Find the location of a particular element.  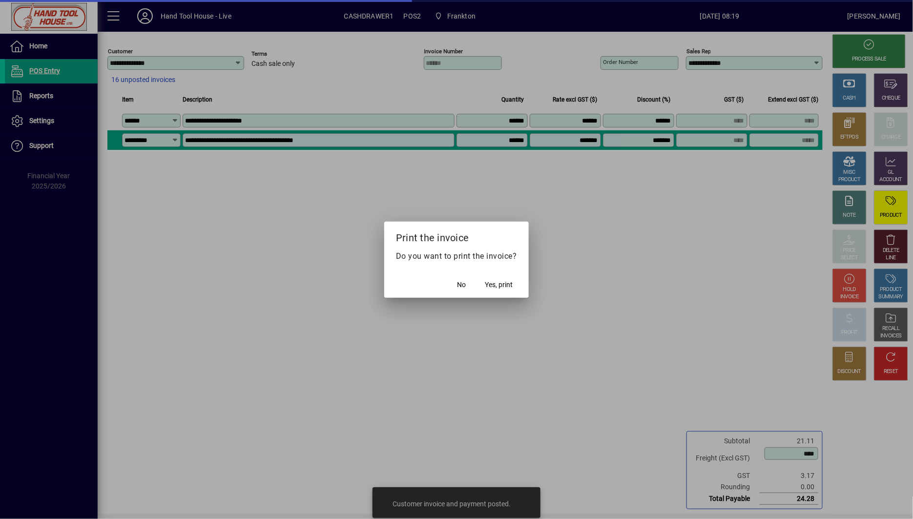

button: No is located at coordinates (462, 285).